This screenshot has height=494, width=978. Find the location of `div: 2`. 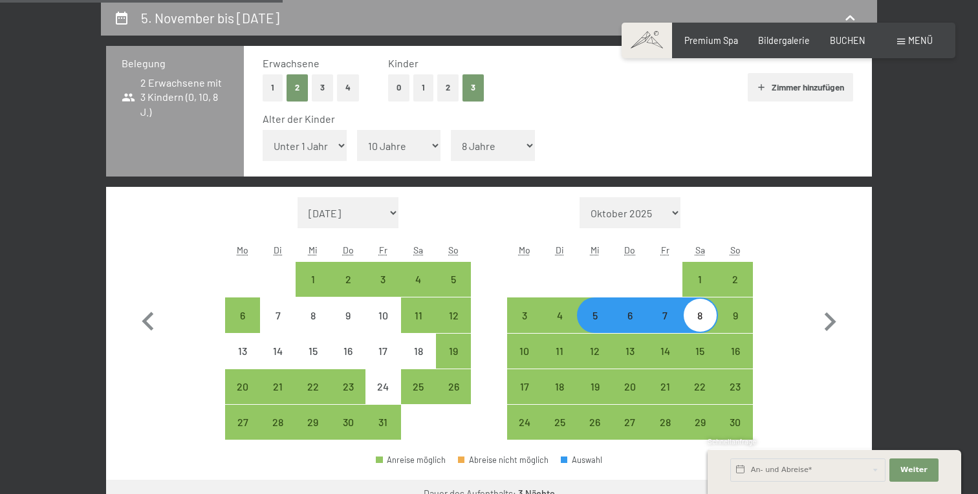

div: 2 is located at coordinates (348, 290).